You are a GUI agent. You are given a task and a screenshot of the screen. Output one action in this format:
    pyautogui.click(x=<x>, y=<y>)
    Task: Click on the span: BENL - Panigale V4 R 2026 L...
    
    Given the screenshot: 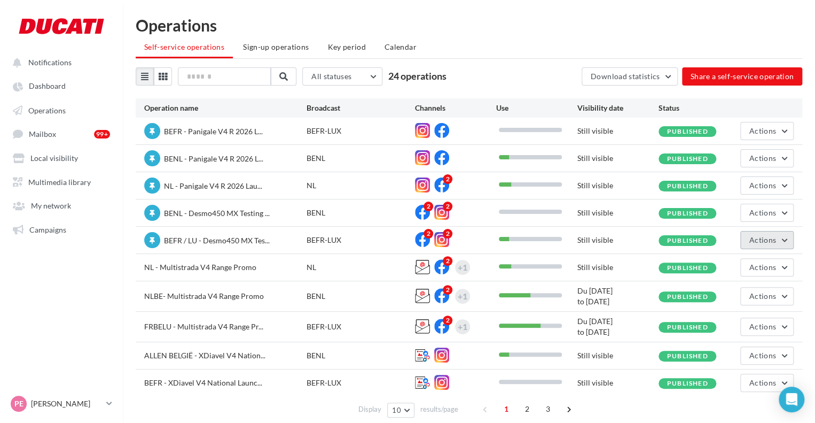 What is the action you would take?
    pyautogui.click(x=214, y=158)
    